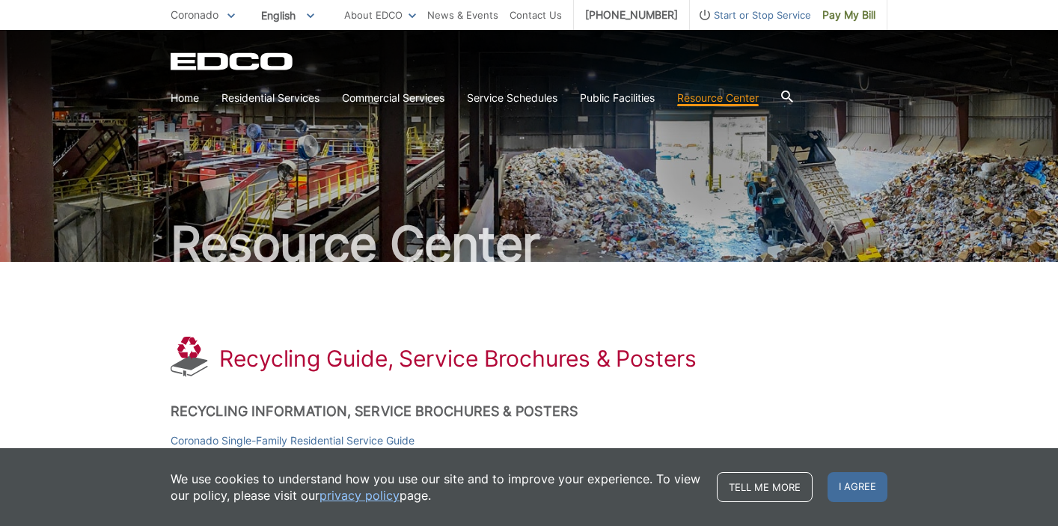 The height and width of the screenshot is (526, 1058). Describe the element at coordinates (718, 98) in the screenshot. I see `a: Resource Center` at that location.